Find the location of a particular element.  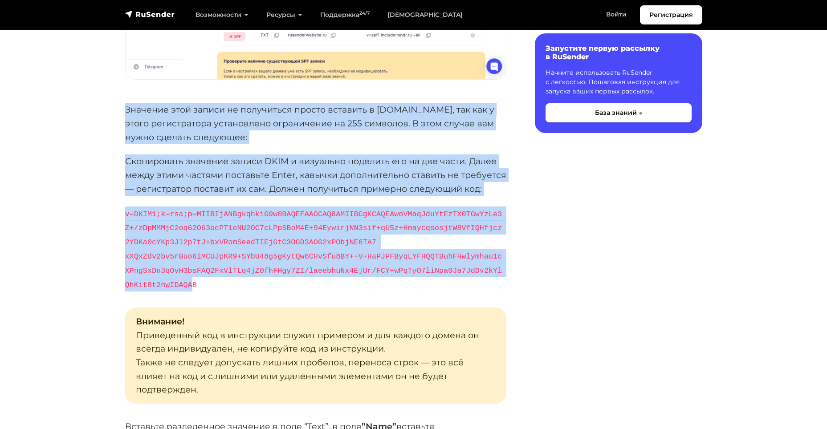

a: Запустите первую рассылку в RuSender Начните использовать RuSender с легкостью. Пошаговая инструк... is located at coordinates (618, 83).